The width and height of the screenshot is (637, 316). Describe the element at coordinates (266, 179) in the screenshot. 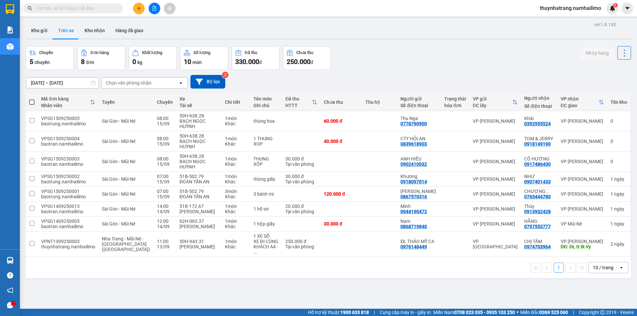

I see `div: thùng giấy` at that location.